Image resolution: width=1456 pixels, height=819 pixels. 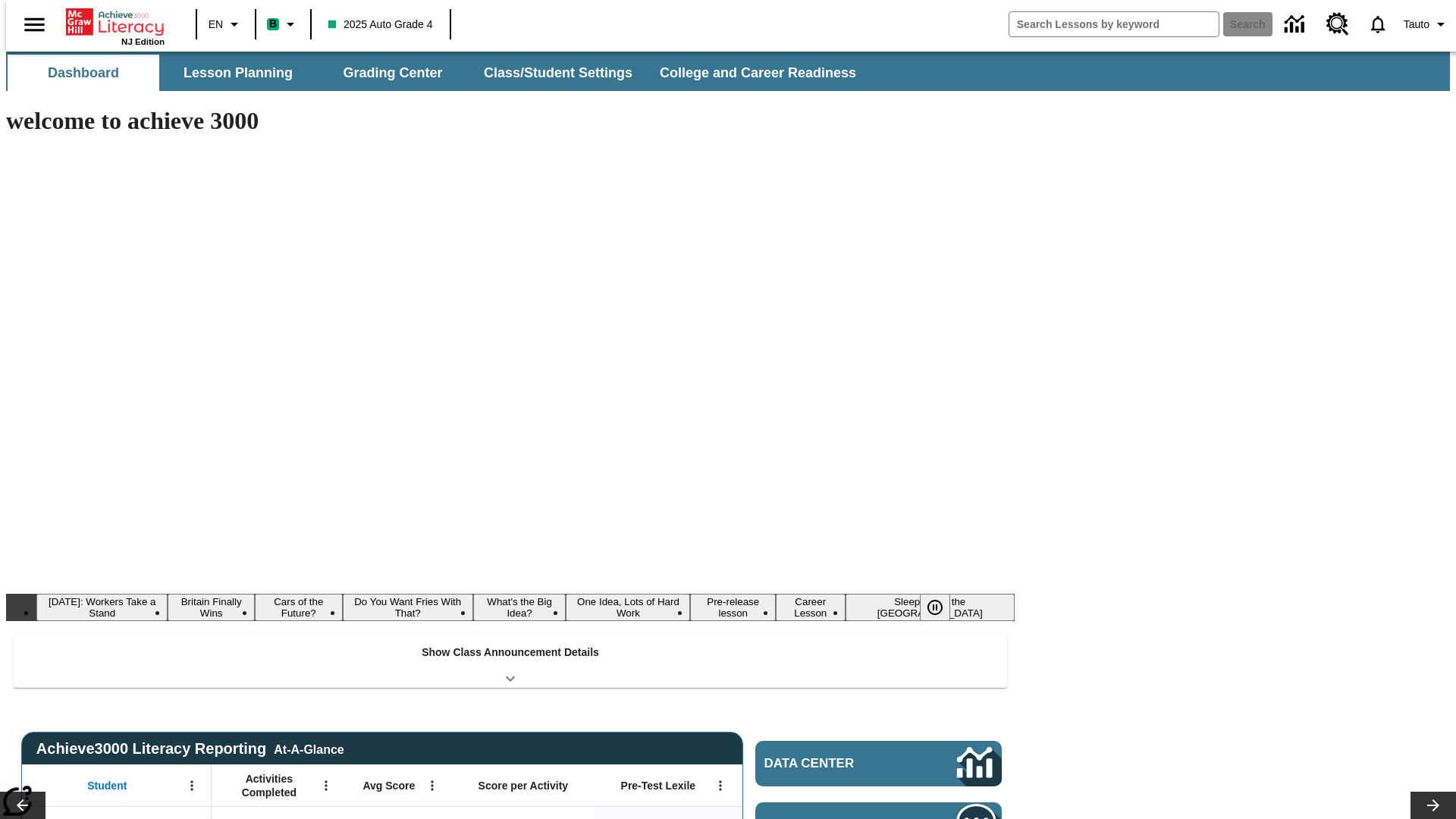 What do you see at coordinates (191, 749) in the screenshot?
I see `span: Achieve3000 Literacy Reporting` at bounding box center [191, 749].